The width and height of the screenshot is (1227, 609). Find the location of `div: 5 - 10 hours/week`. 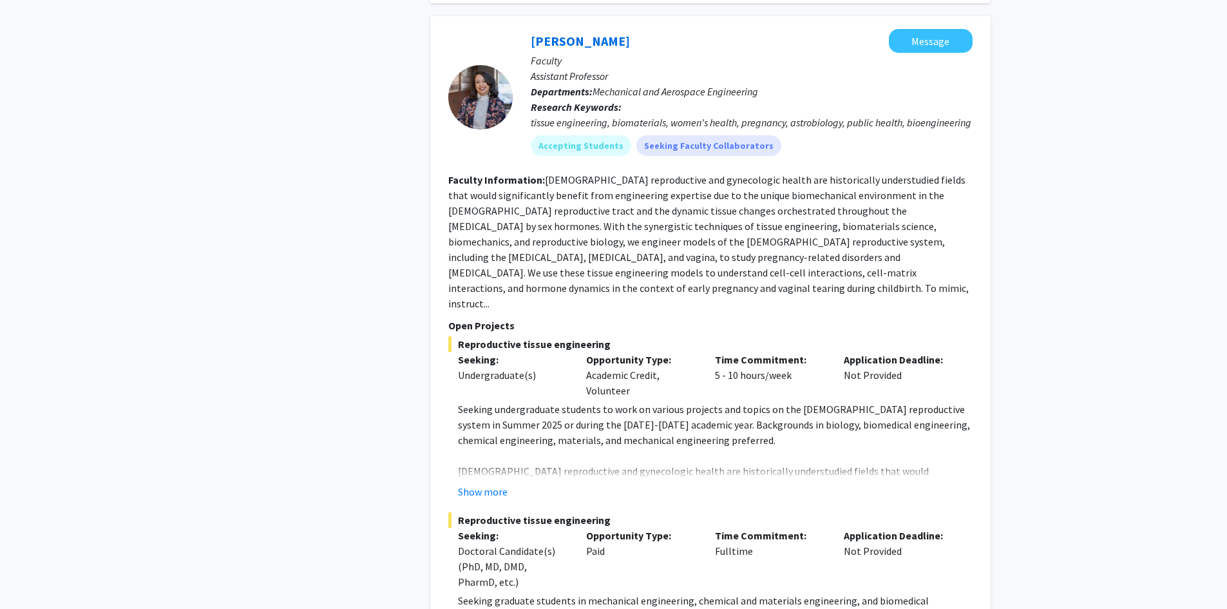

div: 5 - 10 hours/week is located at coordinates (770, 375).